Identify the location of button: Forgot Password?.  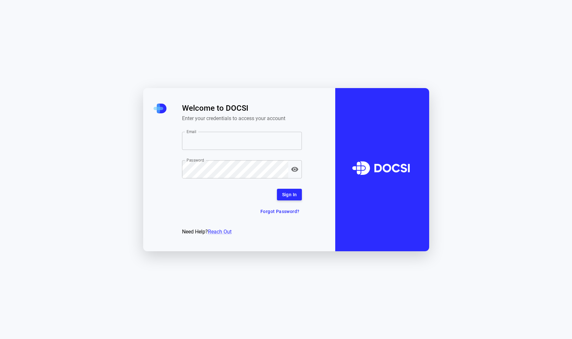
(280, 211).